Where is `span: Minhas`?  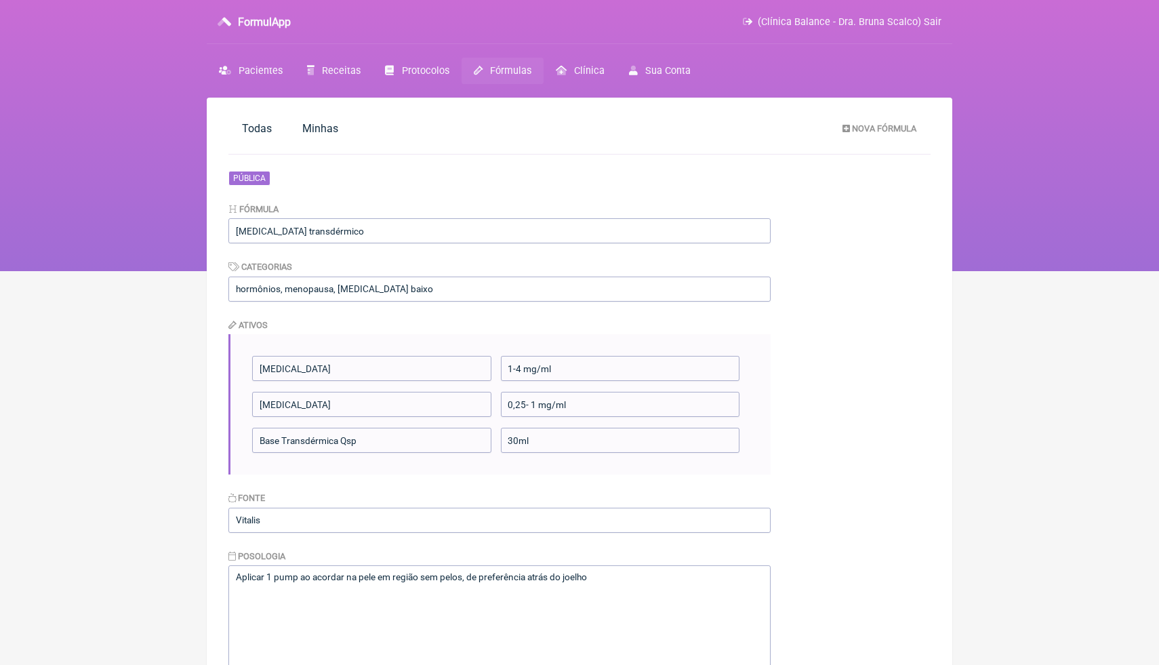 span: Minhas is located at coordinates (320, 128).